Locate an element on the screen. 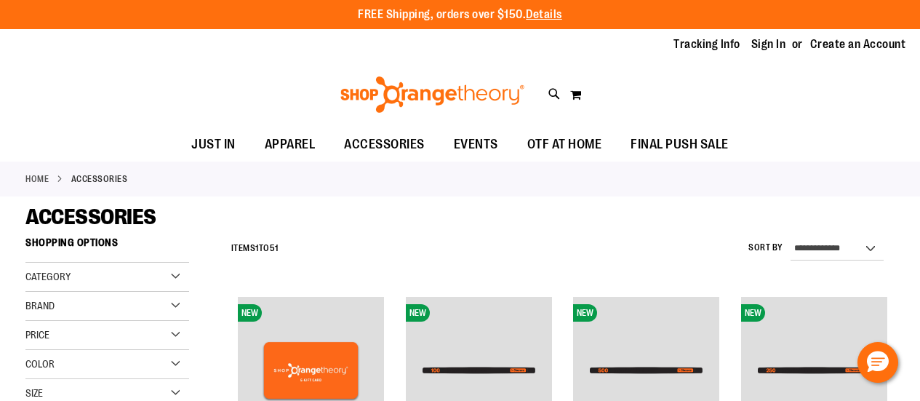 The height and width of the screenshot is (401, 920). img: Shop Orangetheory is located at coordinates (432, 95).